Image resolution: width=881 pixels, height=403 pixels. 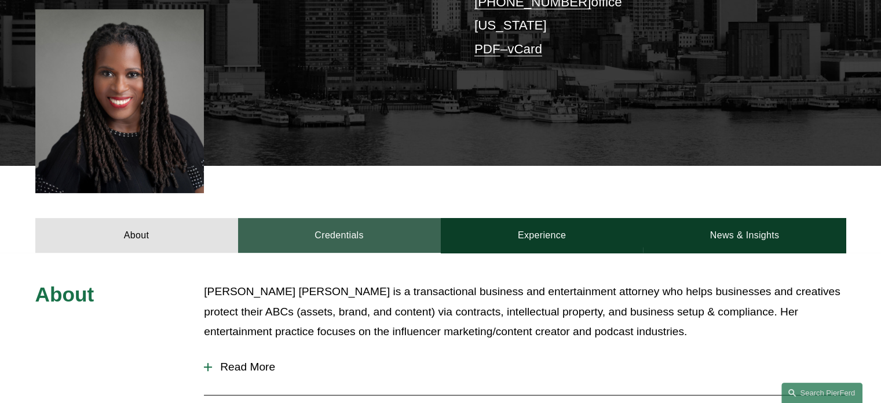 I want to click on a: vCard, so click(x=525, y=49).